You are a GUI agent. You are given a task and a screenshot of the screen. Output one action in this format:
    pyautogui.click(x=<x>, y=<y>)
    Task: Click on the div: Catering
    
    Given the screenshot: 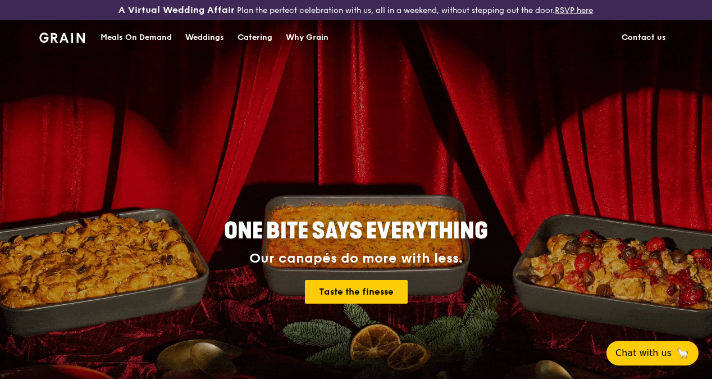 What is the action you would take?
    pyautogui.click(x=255, y=38)
    